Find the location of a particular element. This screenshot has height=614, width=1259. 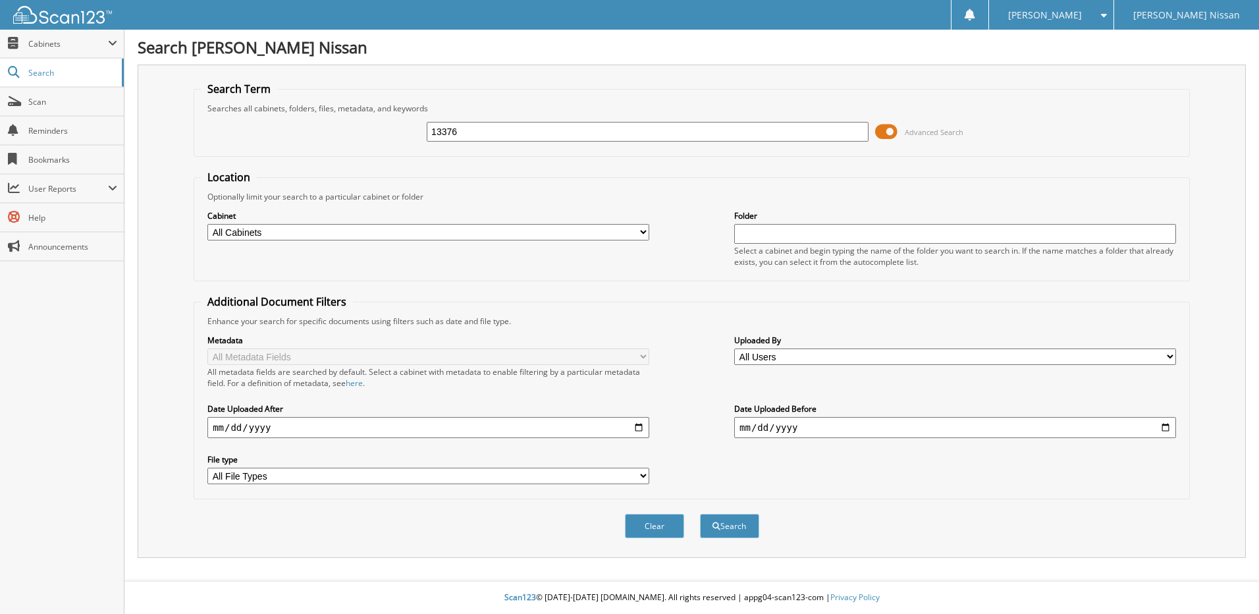

span: Bookmarks is located at coordinates (72, 159).